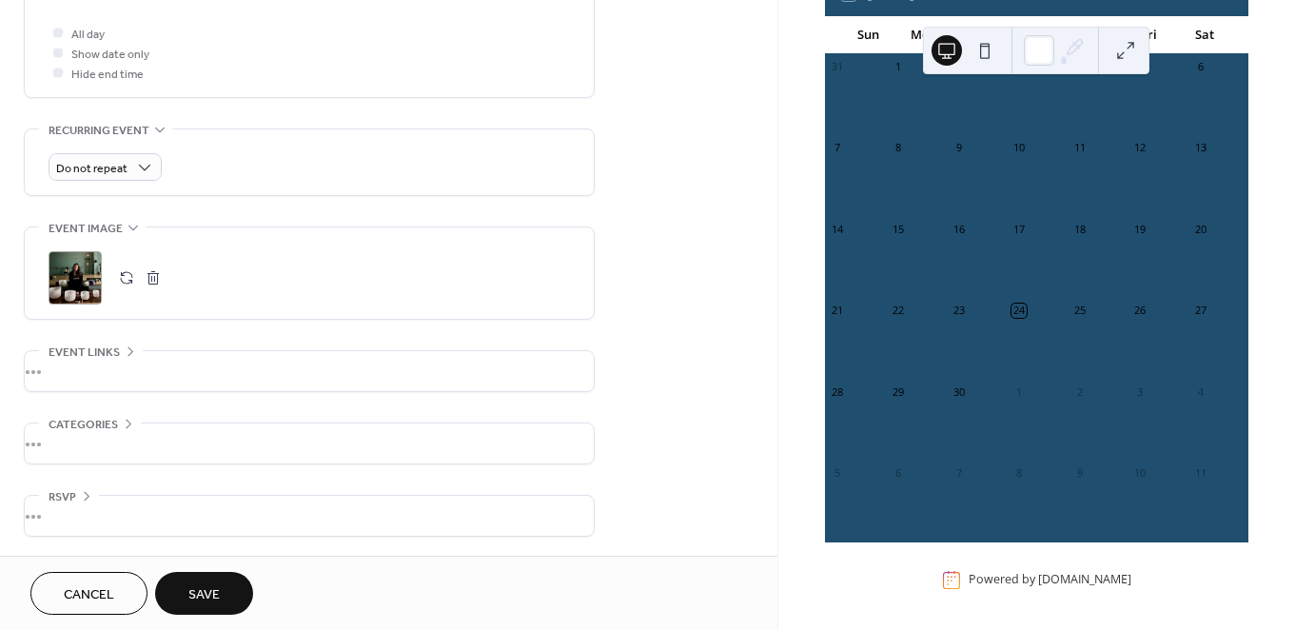  I want to click on span: Event image, so click(86, 228).